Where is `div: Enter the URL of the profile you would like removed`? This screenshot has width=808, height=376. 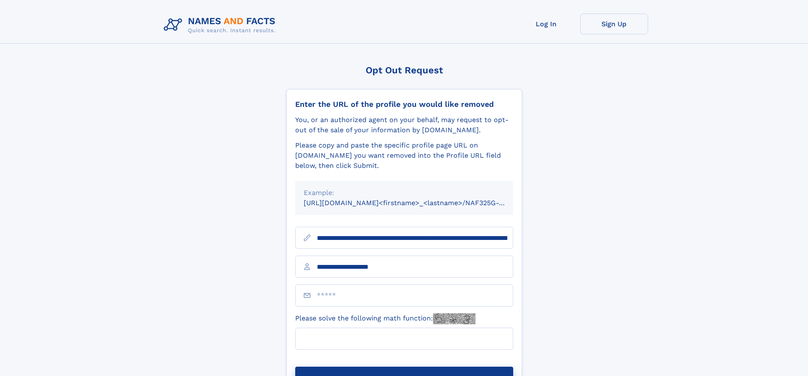 div: Enter the URL of the profile you would like removed is located at coordinates (404, 104).